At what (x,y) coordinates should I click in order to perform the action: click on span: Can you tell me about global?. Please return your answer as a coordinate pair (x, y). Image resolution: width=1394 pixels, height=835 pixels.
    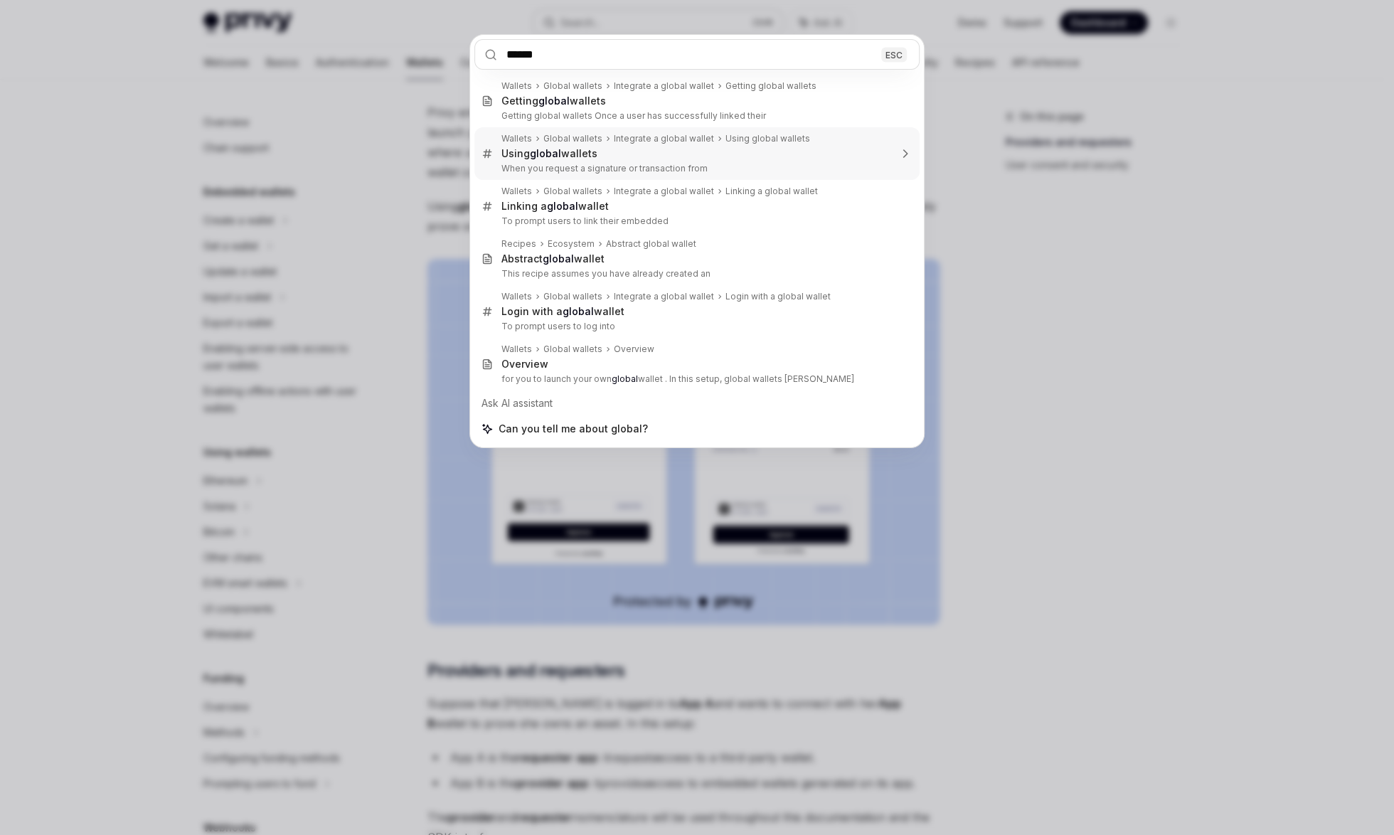
    Looking at the image, I should click on (573, 429).